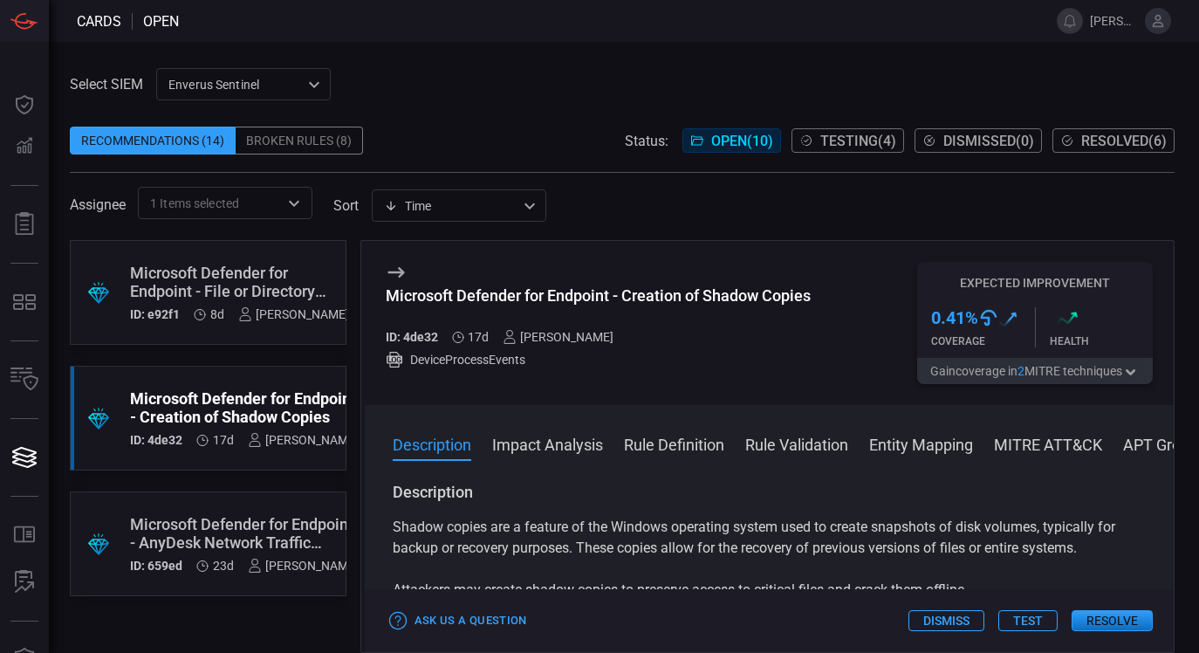  Describe the element at coordinates (24, 147) in the screenshot. I see `button: Detections` at that location.